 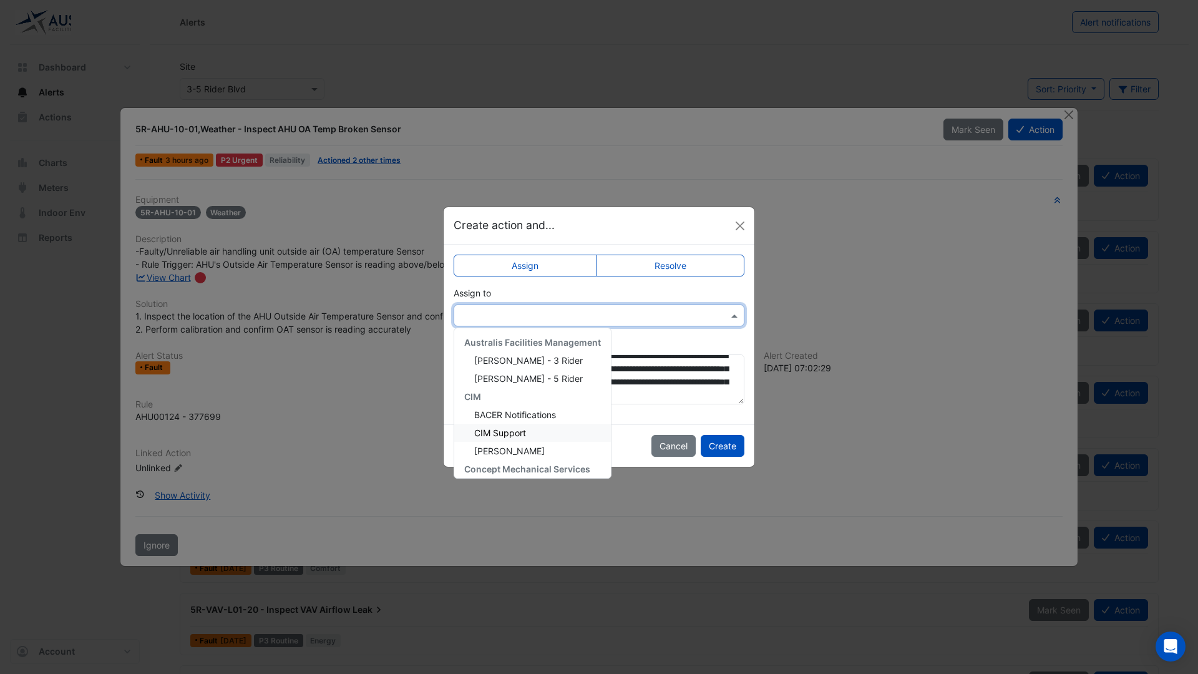 What do you see at coordinates (671, 265) in the screenshot?
I see `label: Resolve` at bounding box center [671, 265].